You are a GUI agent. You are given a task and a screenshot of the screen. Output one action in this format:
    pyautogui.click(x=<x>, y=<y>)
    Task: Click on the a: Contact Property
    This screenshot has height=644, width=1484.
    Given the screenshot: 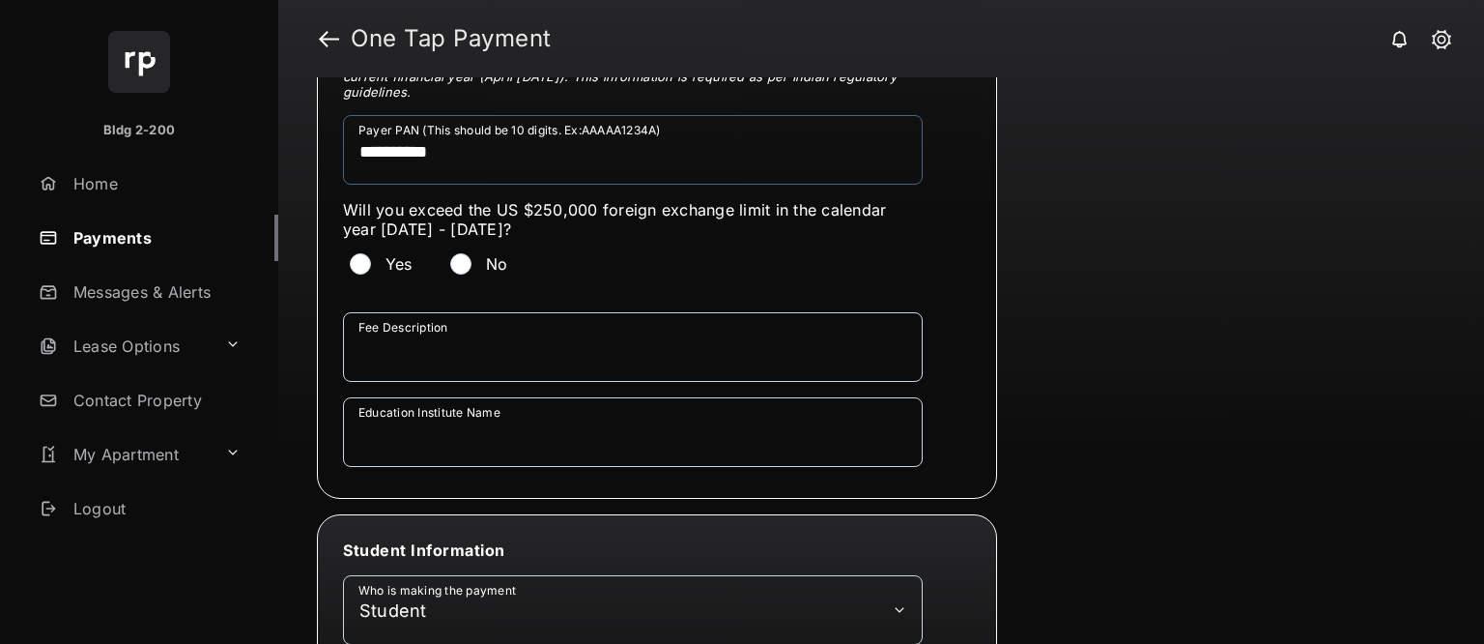 What is the action you would take?
    pyautogui.click(x=155, y=400)
    